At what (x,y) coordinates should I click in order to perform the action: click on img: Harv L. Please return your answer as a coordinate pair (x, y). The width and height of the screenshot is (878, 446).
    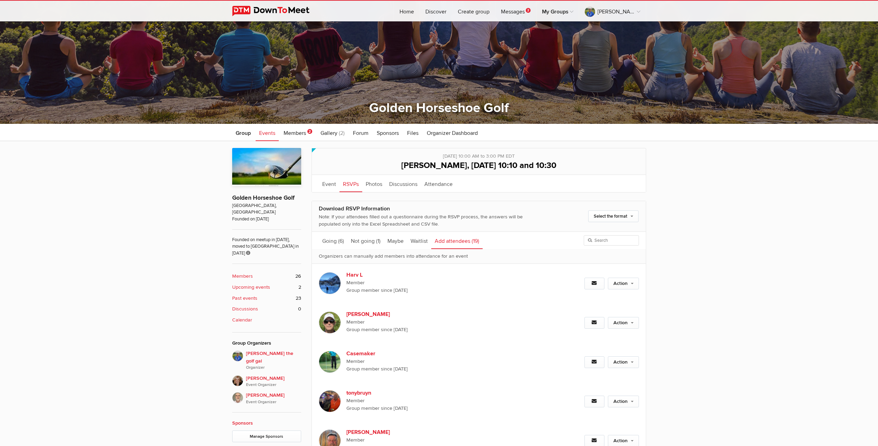
    Looking at the image, I should click on (330, 283).